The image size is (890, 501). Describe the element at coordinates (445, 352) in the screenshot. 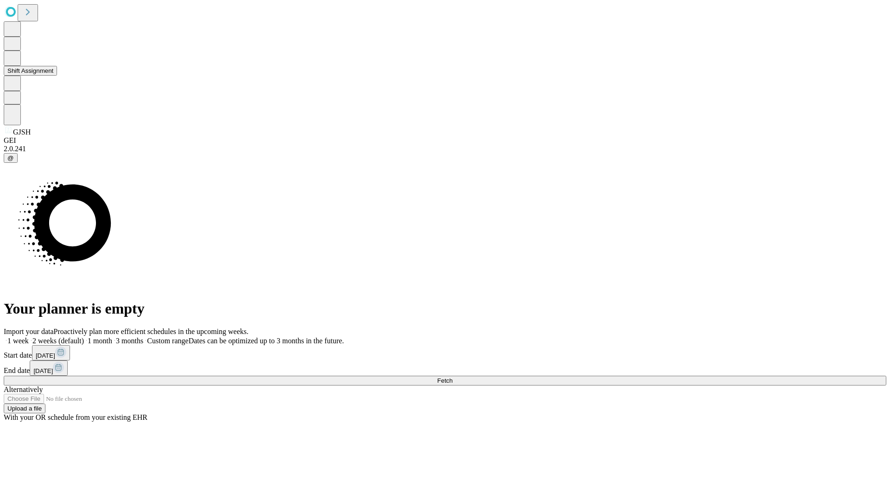

I see `div: Start date` at that location.